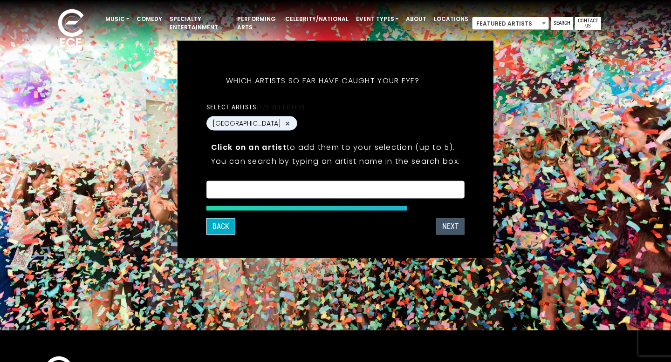 Image resolution: width=671 pixels, height=362 pixels. Describe the element at coordinates (71, 29) in the screenshot. I see `img: ece_new_logo_whitev2-1.png` at that location.